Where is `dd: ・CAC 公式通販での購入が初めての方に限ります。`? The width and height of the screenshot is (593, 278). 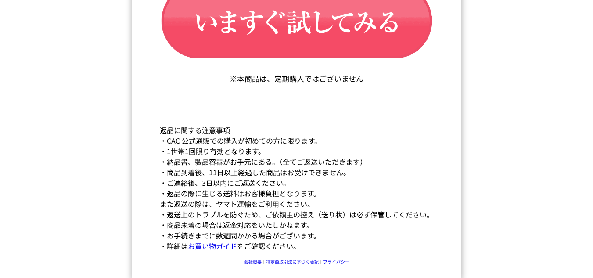 dd: ・CAC 公式通販での購入が初めての方に限ります。 is located at coordinates (297, 140).